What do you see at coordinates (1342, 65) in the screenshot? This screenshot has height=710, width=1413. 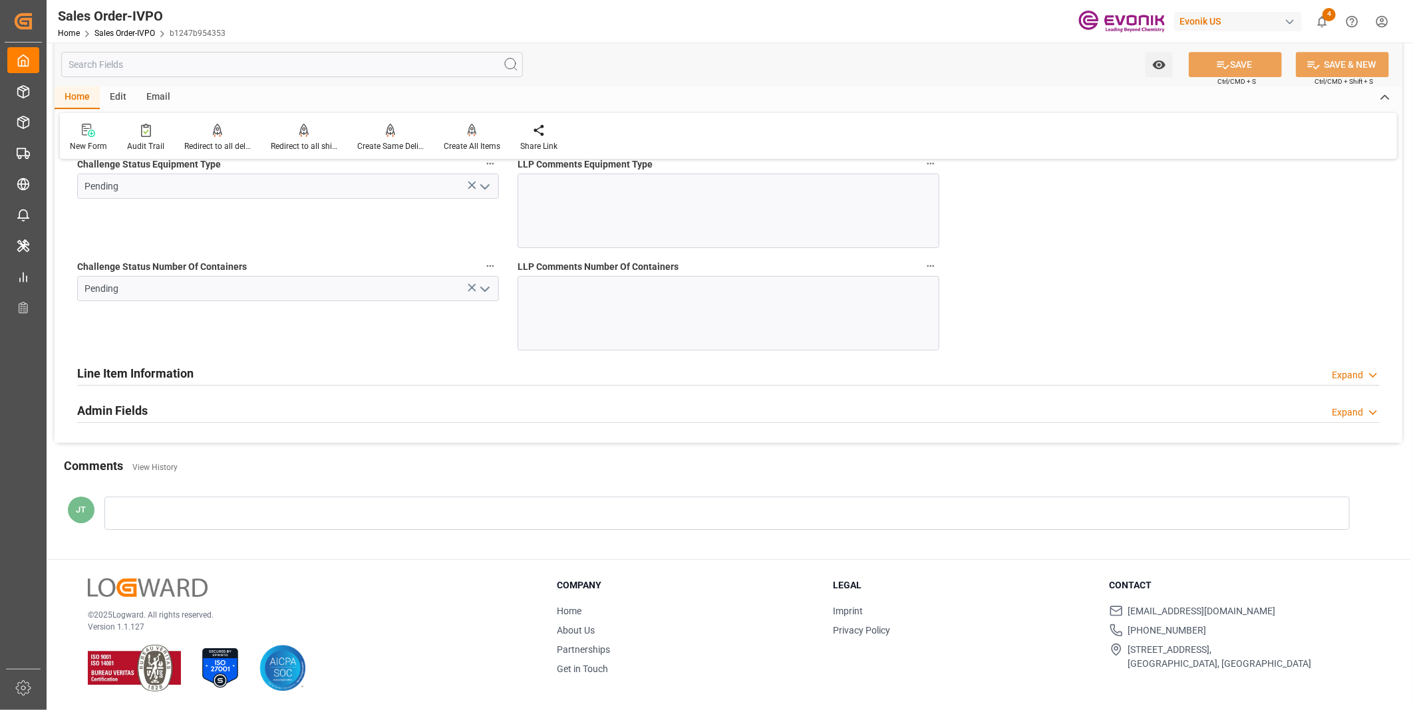 I see `button: SAVE & NEW` at bounding box center [1342, 65].